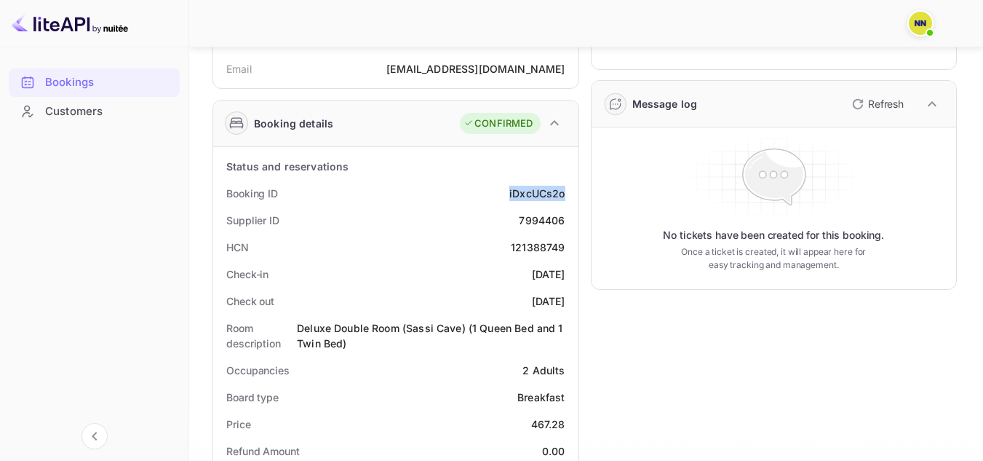 Image resolution: width=983 pixels, height=461 pixels. I want to click on div: Board type, so click(253, 397).